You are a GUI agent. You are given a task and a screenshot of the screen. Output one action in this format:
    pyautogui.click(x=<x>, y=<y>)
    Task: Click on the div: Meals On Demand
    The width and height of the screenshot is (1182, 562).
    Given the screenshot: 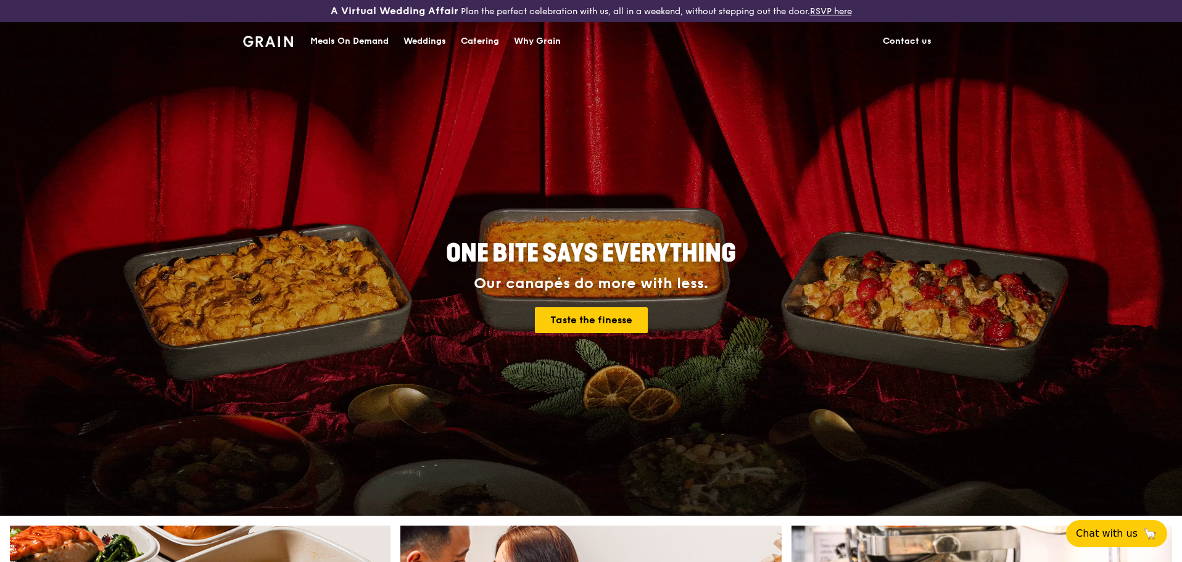 What is the action you would take?
    pyautogui.click(x=349, y=41)
    